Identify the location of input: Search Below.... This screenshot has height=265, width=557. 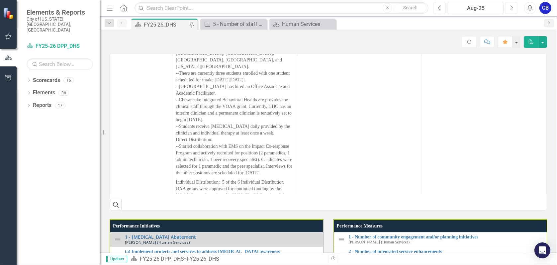
(60, 64).